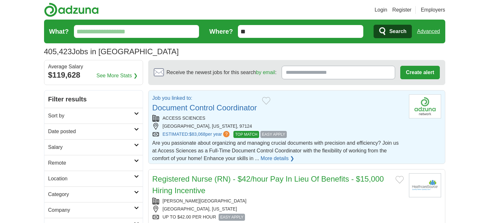 This screenshot has height=223, width=489. Describe the element at coordinates (93, 179) in the screenshot. I see `a: Location` at that location.